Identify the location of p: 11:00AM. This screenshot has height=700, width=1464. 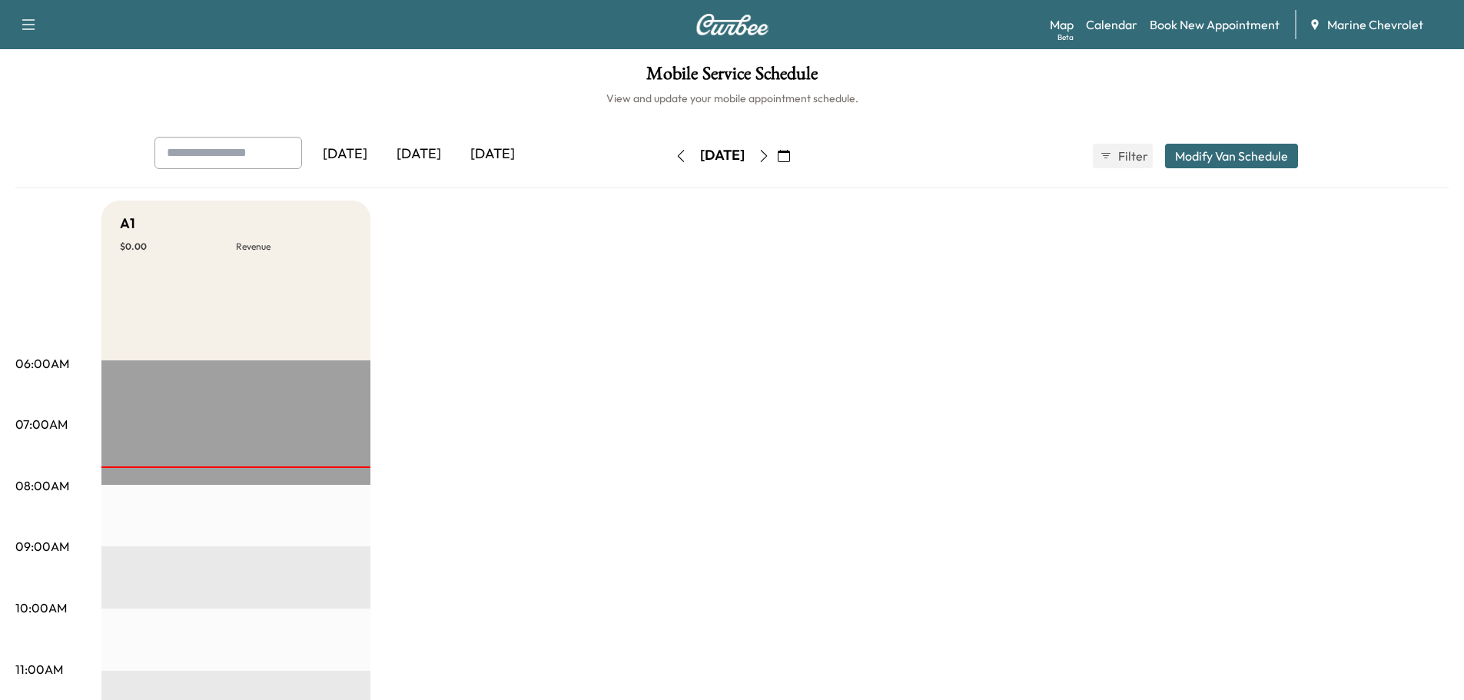
(39, 669).